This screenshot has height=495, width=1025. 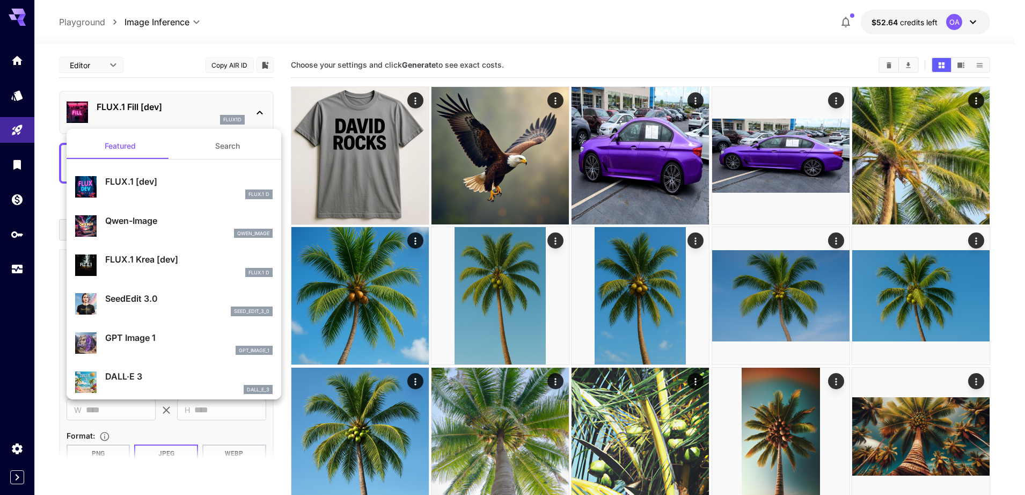 What do you see at coordinates (174, 265) in the screenshot?
I see `div: FLUX.1 Krea [dev]FLUX.1 D` at bounding box center [174, 265].